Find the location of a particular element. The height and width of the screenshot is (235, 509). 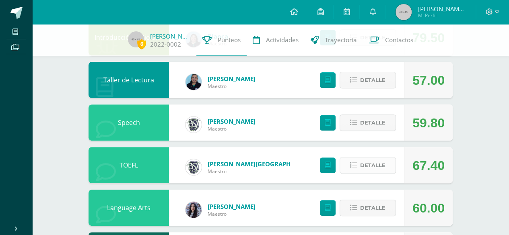

div: TOEFL is located at coordinates (129, 165).